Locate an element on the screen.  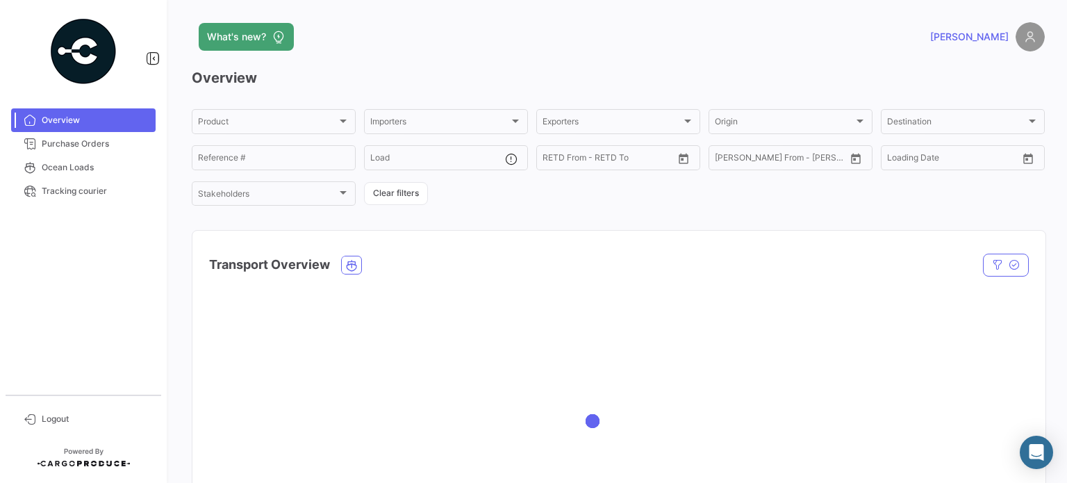
span: Stakeholders is located at coordinates (267, 196).